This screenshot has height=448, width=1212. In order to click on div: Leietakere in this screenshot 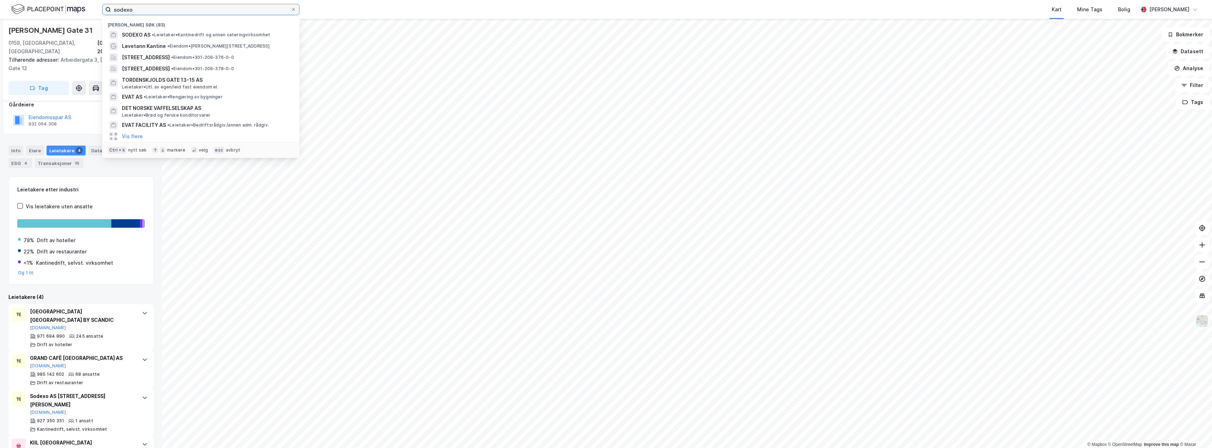, I will do `click(66, 150)`.